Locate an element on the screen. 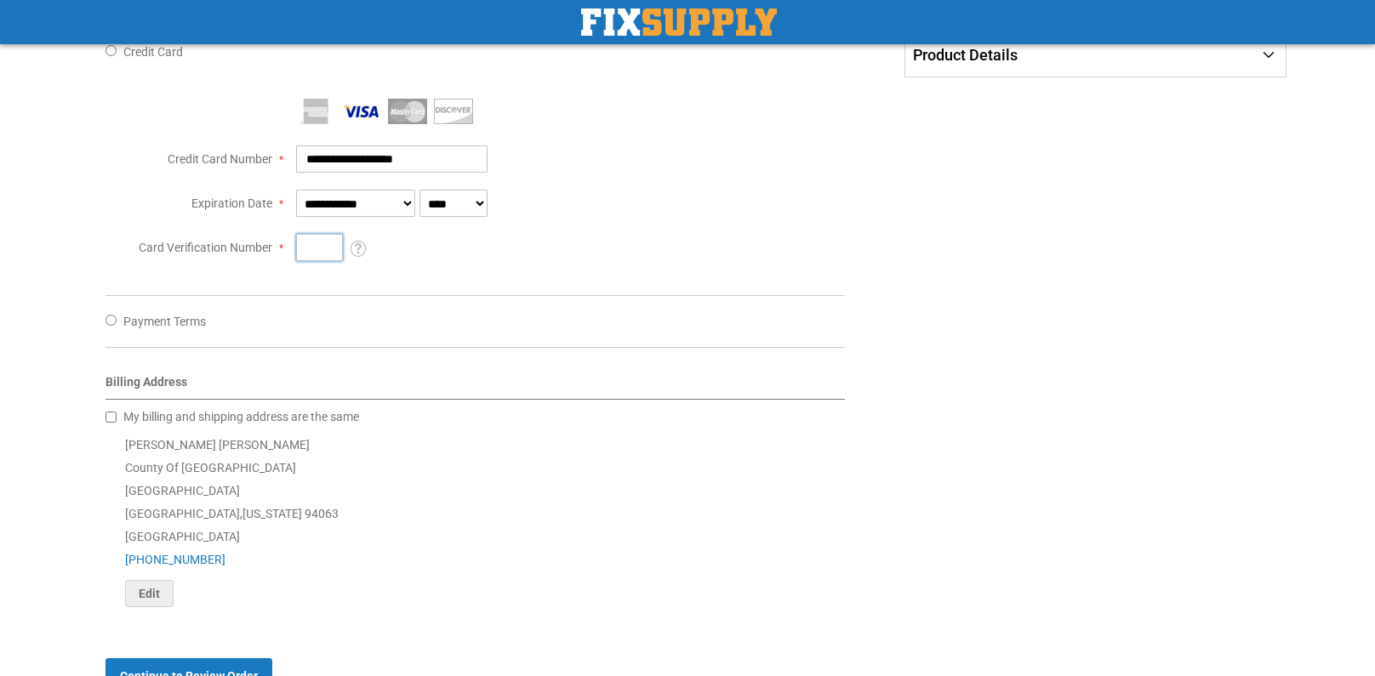 This screenshot has height=676, width=1375. span: Credit Card is located at coordinates (153, 52).